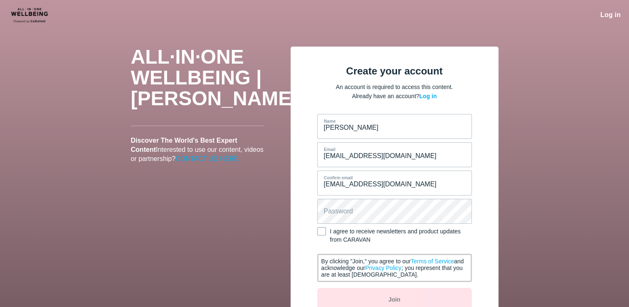 The image size is (629, 307). What do you see at coordinates (383, 268) in the screenshot?
I see `span: Privacy Policy` at bounding box center [383, 268].